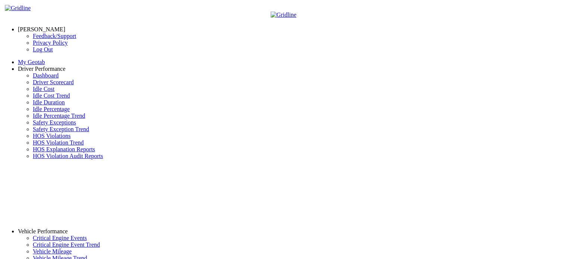 The image size is (567, 259). Describe the element at coordinates (51, 109) in the screenshot. I see `a: Idle Percentage` at that location.